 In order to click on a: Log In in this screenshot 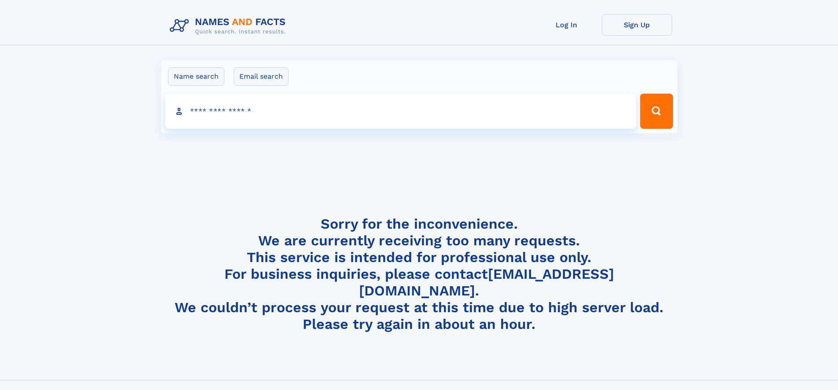, I will do `click(567, 25)`.